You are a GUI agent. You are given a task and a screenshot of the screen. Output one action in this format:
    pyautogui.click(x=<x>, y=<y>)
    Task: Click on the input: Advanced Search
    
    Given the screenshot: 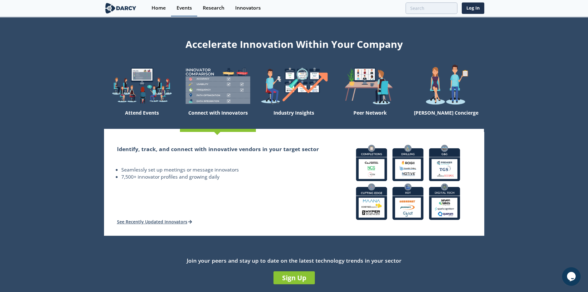 What is the action you would take?
    pyautogui.click(x=432, y=8)
    